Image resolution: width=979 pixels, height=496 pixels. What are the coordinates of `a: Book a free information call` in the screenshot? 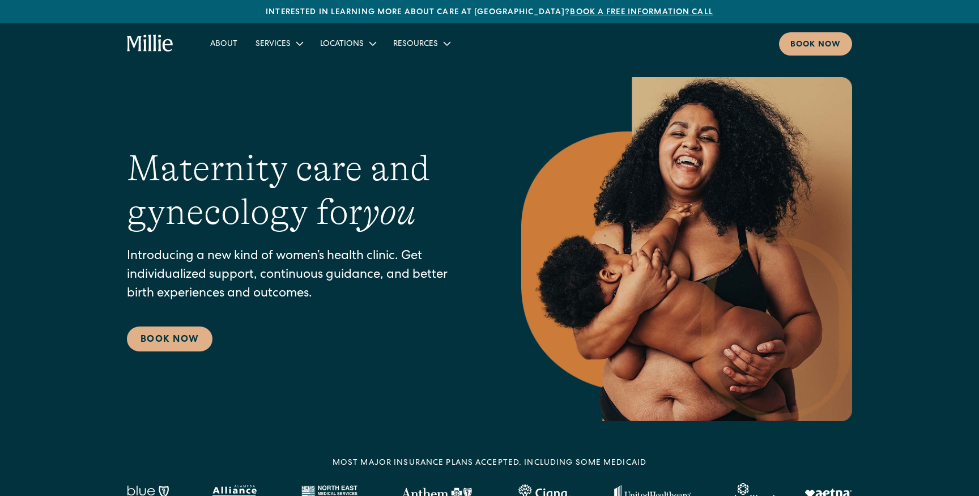 It's located at (641, 12).